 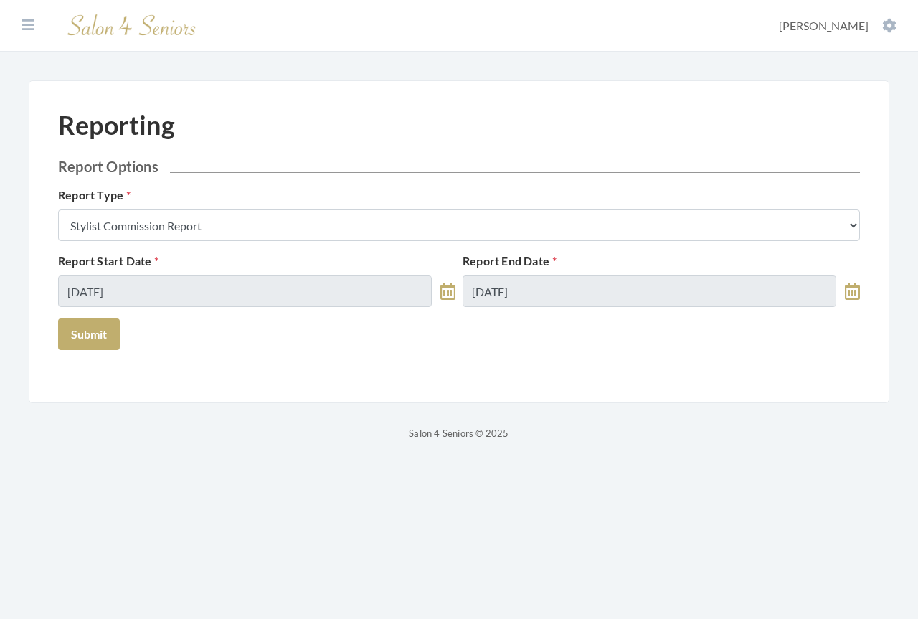 I want to click on h2: Report Options, so click(x=459, y=166).